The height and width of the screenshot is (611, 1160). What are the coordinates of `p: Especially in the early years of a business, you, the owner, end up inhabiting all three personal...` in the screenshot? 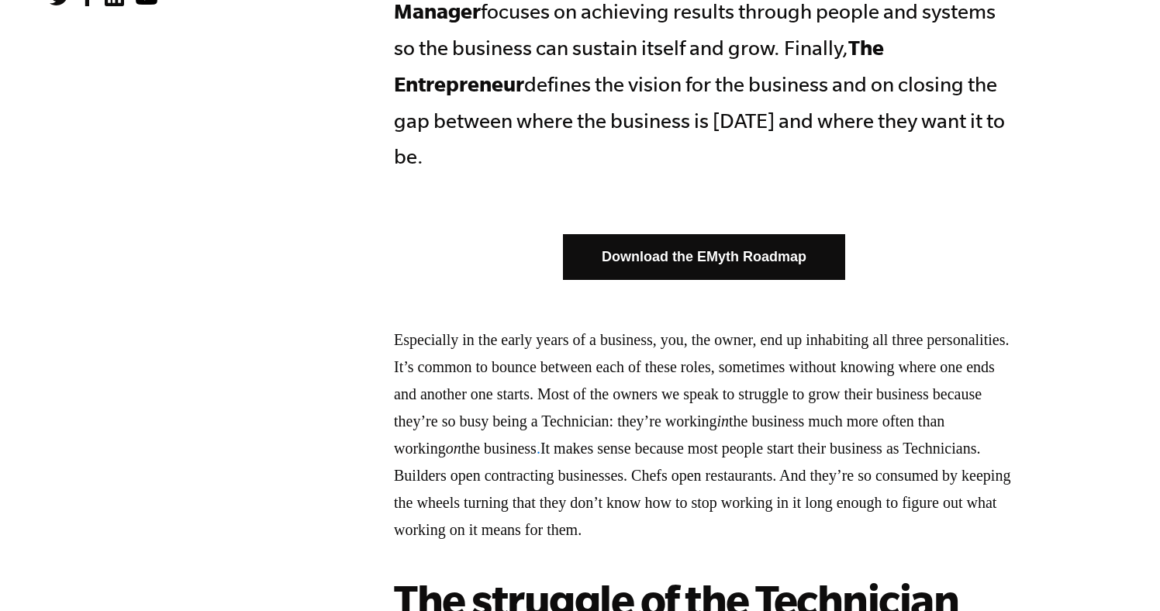 It's located at (704, 435).